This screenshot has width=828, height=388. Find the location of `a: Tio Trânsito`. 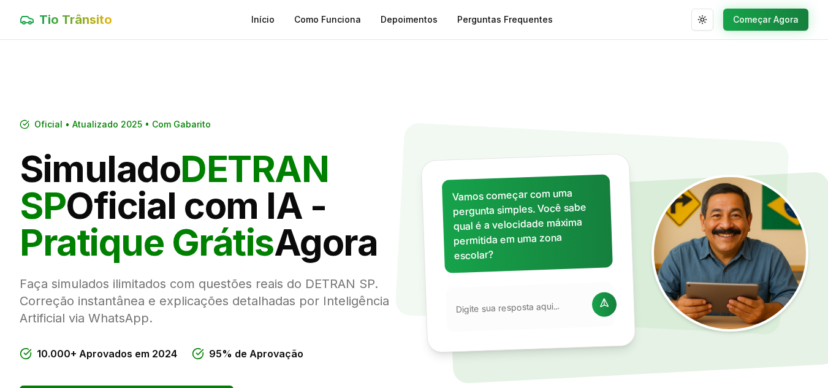

a: Tio Trânsito is located at coordinates (66, 20).